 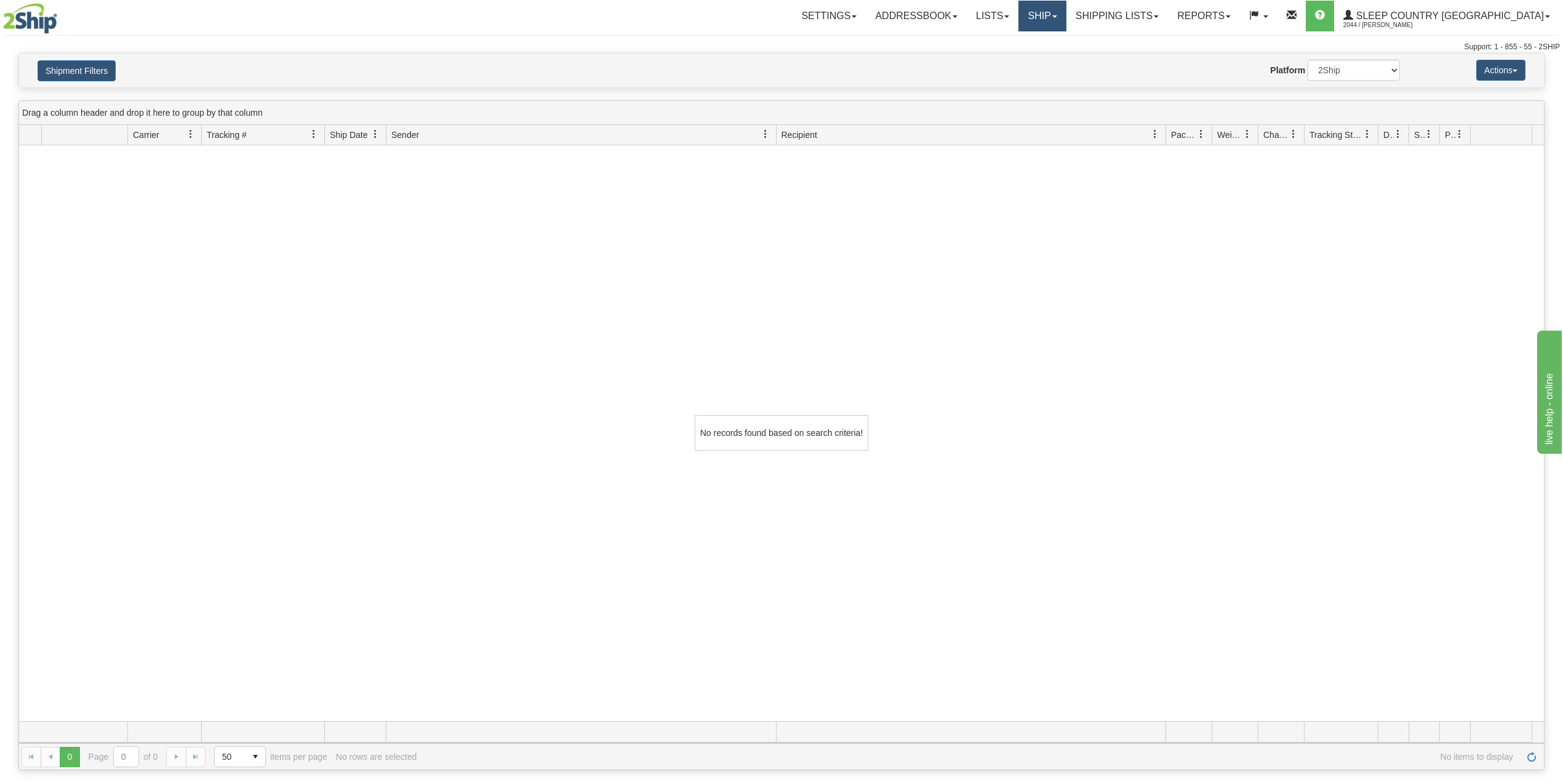 I want to click on a: Ship Date filter column settings, so click(x=375, y=134).